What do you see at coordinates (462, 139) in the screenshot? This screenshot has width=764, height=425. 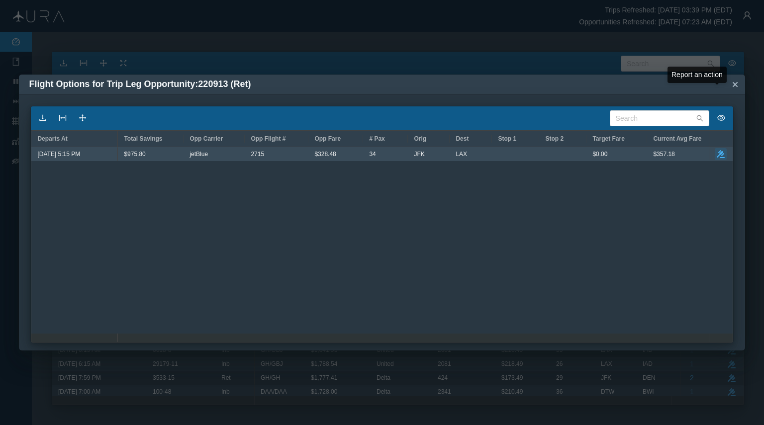 I see `span: Dest` at bounding box center [462, 139].